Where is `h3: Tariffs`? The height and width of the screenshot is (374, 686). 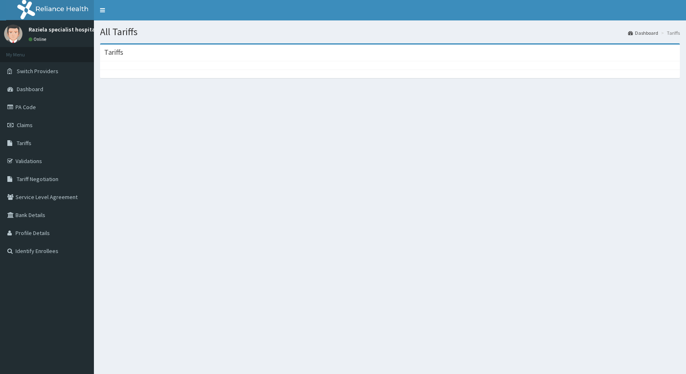
h3: Tariffs is located at coordinates (114, 52).